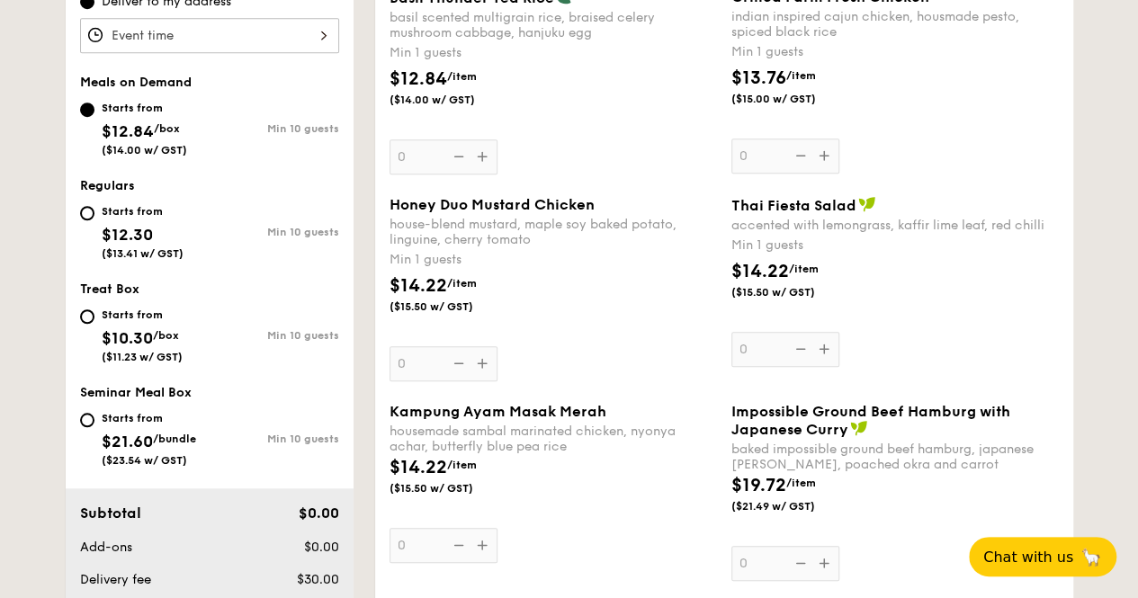 The image size is (1138, 598). Describe the element at coordinates (895, 225) in the screenshot. I see `div: accented with lemongrass, kaffir lime leaf, red chilli` at that location.